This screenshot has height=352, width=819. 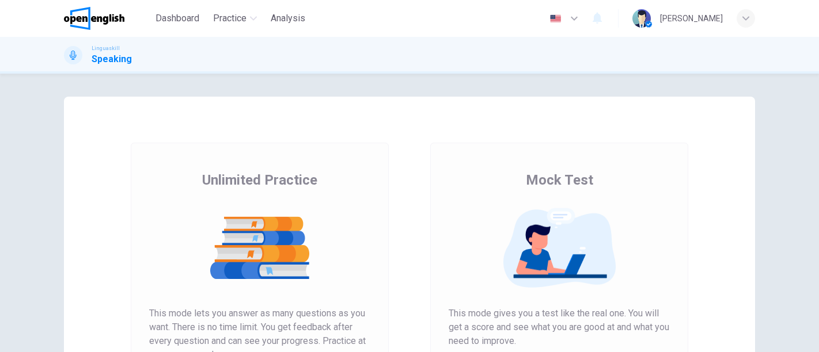 I want to click on a: Dashboard, so click(x=177, y=18).